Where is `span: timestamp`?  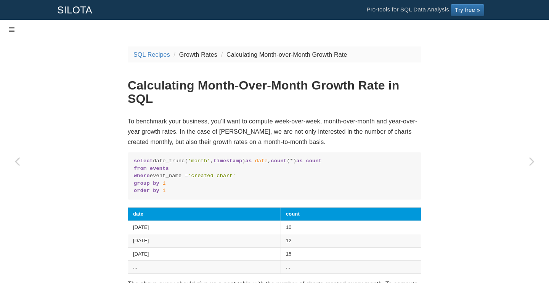
span: timestamp is located at coordinates (228, 161).